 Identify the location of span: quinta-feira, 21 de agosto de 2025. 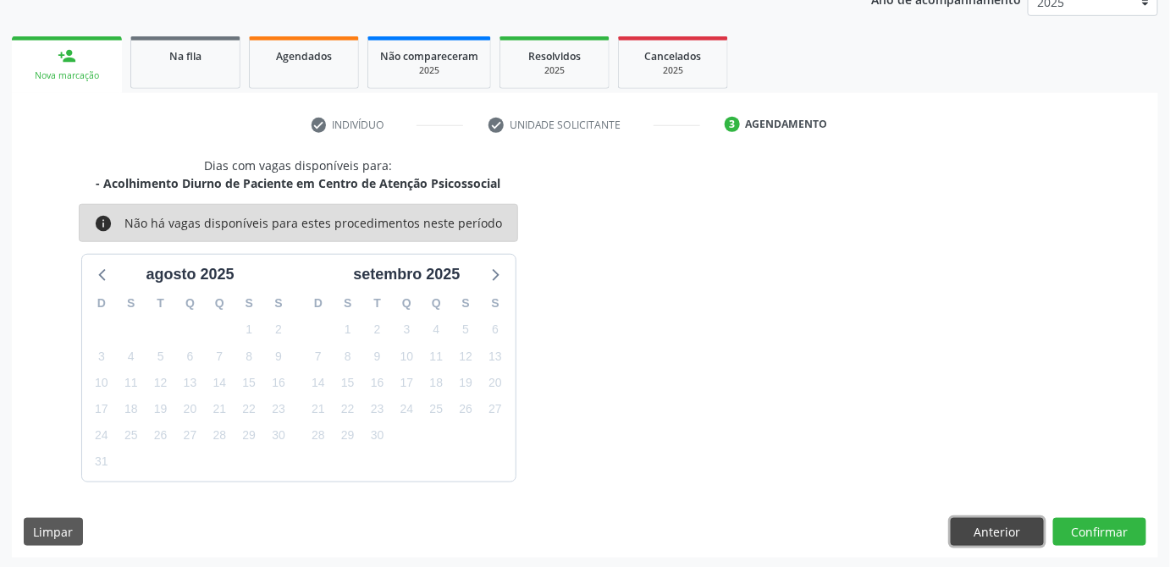
(219, 410).